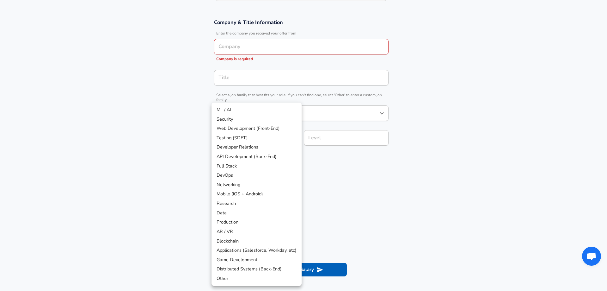 This screenshot has width=607, height=291. I want to click on li: Applications (Salesforce, Workday, etc), so click(256, 250).